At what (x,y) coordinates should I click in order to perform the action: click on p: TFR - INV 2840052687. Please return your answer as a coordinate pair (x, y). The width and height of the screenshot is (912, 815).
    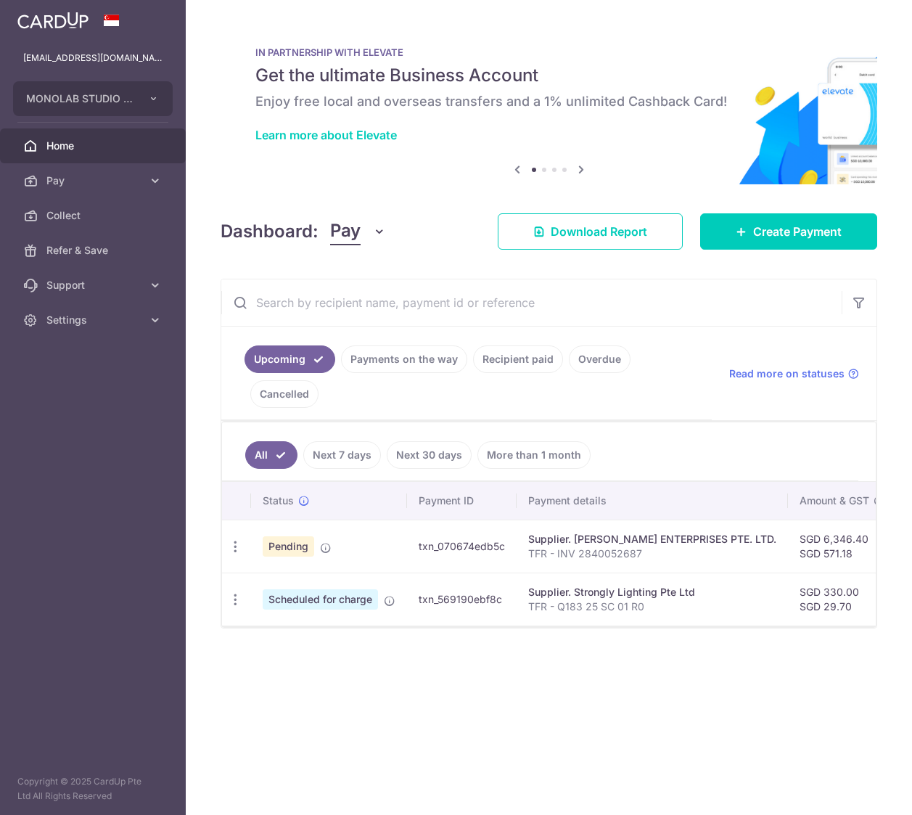
    Looking at the image, I should click on (652, 554).